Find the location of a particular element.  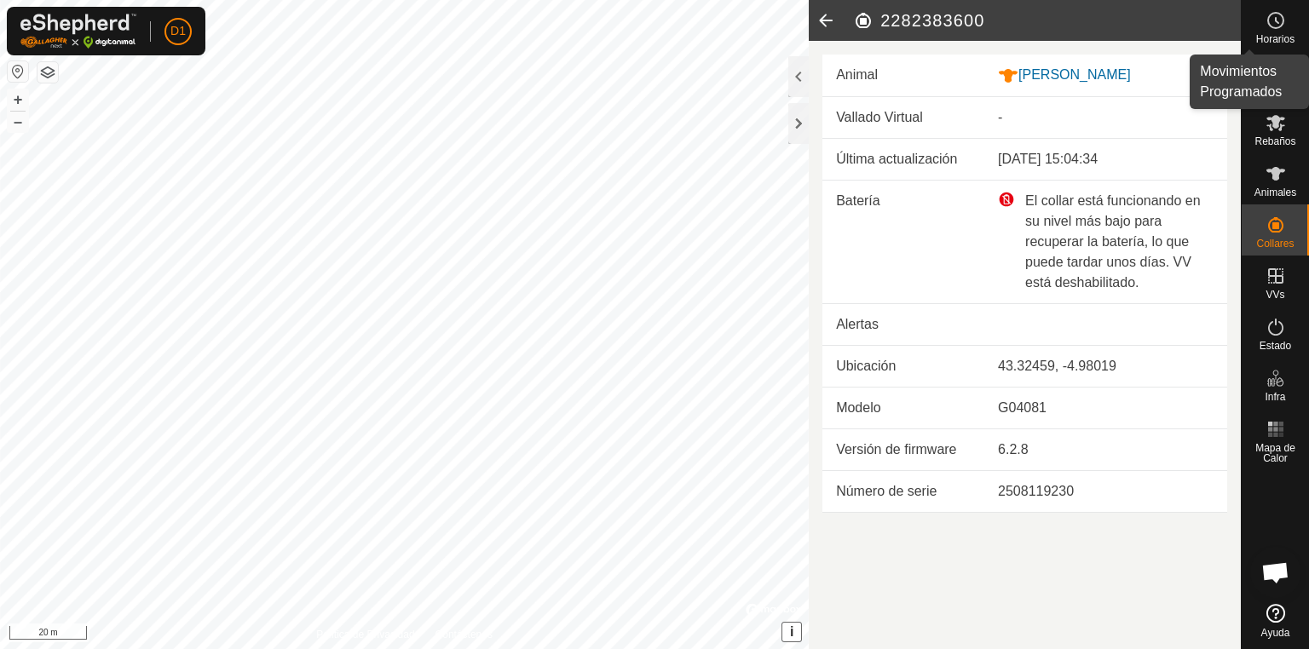

td: Vallado Virtual is located at coordinates (903, 118).